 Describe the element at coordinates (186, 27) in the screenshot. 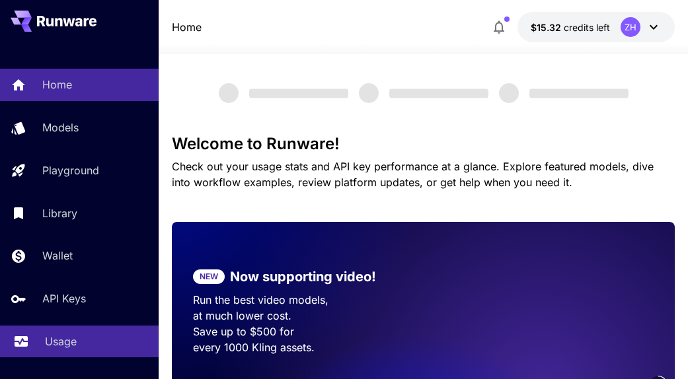

I see `nav: breadcrumb` at that location.